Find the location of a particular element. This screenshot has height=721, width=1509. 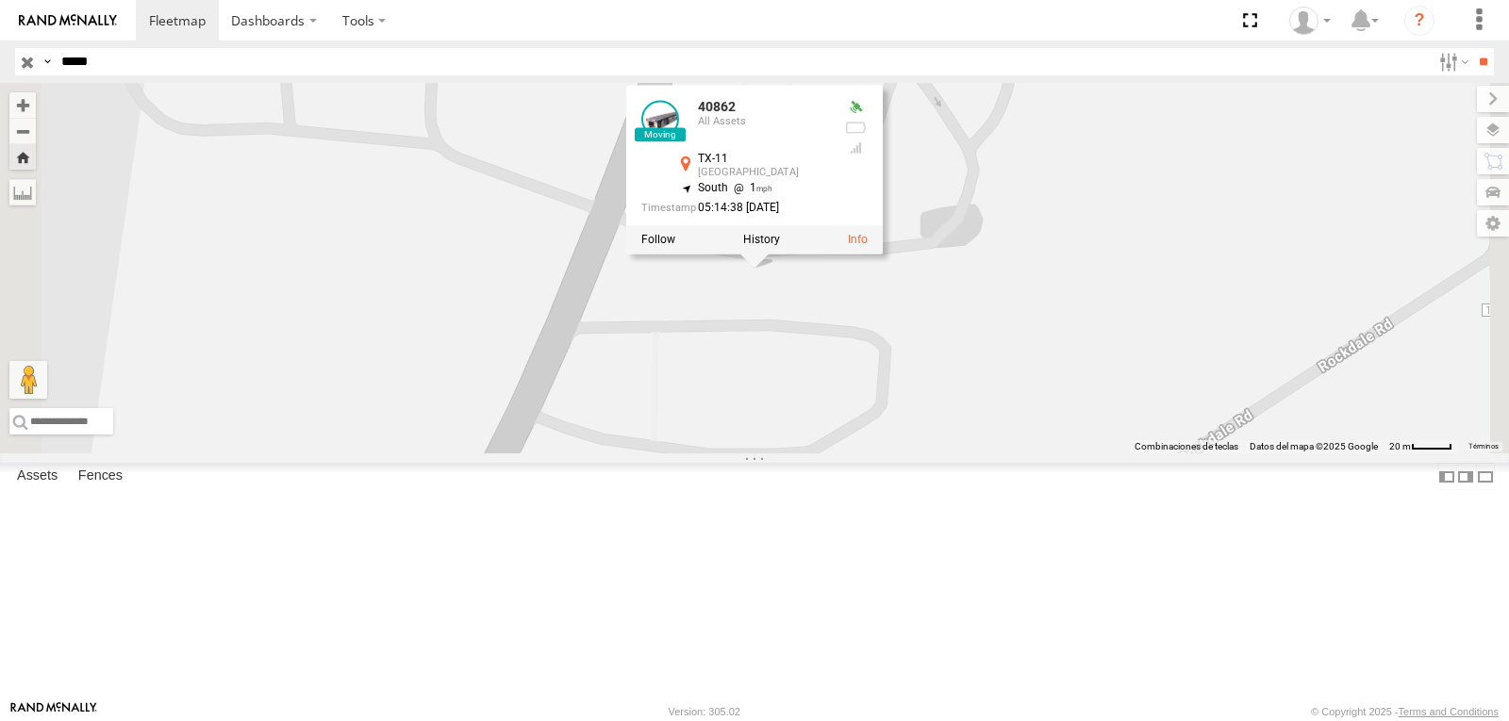

img: rand-logo.svg is located at coordinates (68, 21).